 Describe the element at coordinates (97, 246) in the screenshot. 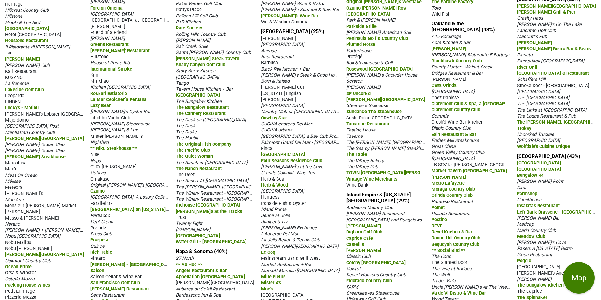

I see `span: Quince` at that location.